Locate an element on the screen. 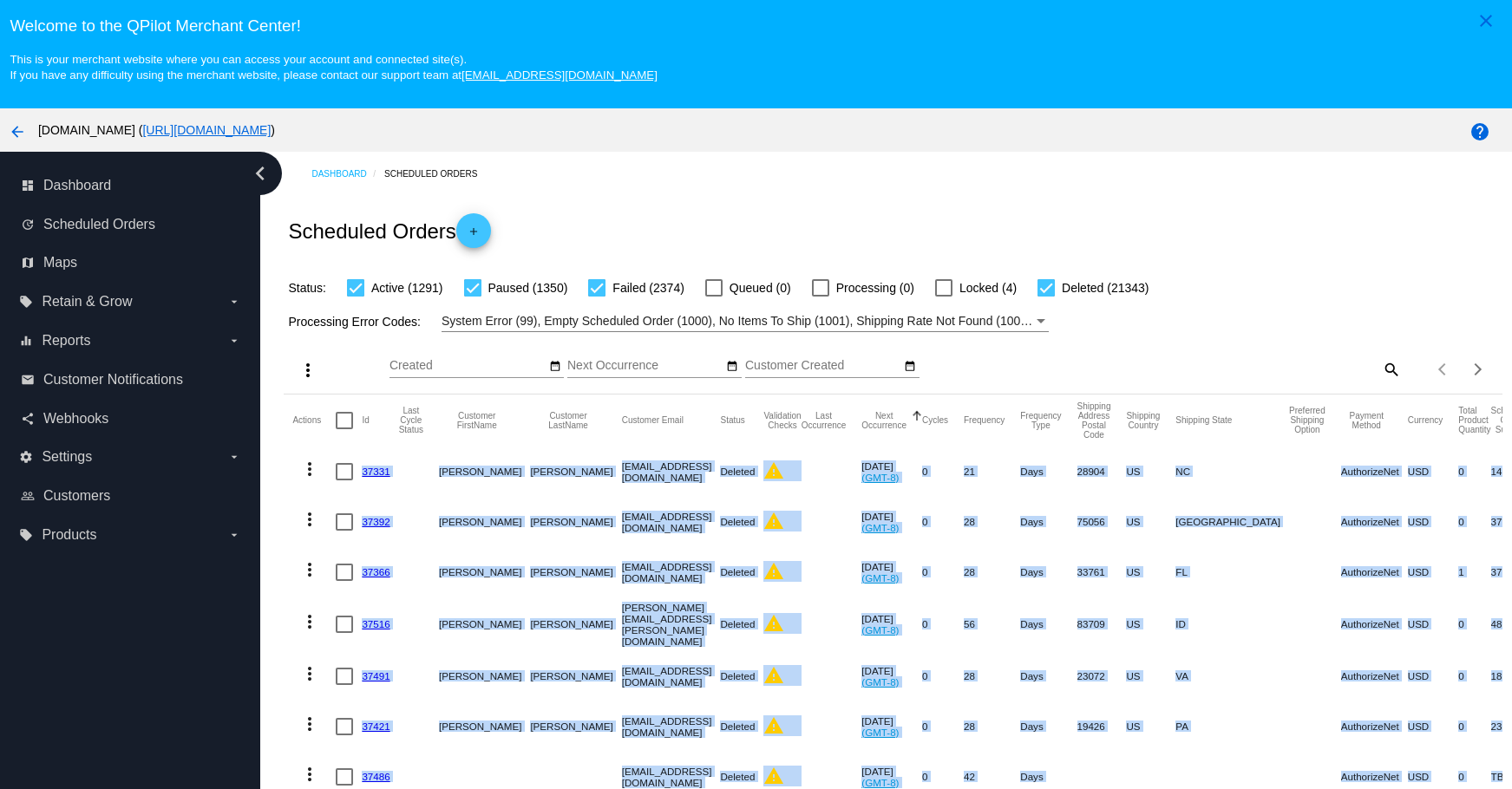 This screenshot has width=1512, height=789. h2: Scheduled Orders is located at coordinates (388, 230).